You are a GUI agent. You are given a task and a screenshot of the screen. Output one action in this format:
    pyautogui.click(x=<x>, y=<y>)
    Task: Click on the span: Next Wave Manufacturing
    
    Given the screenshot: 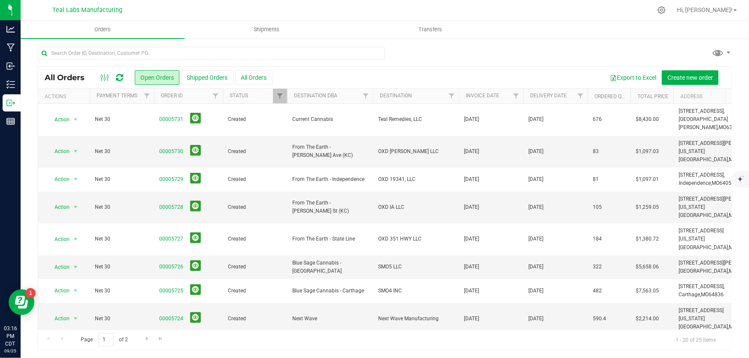 What is the action you would take?
    pyautogui.click(x=416, y=319)
    